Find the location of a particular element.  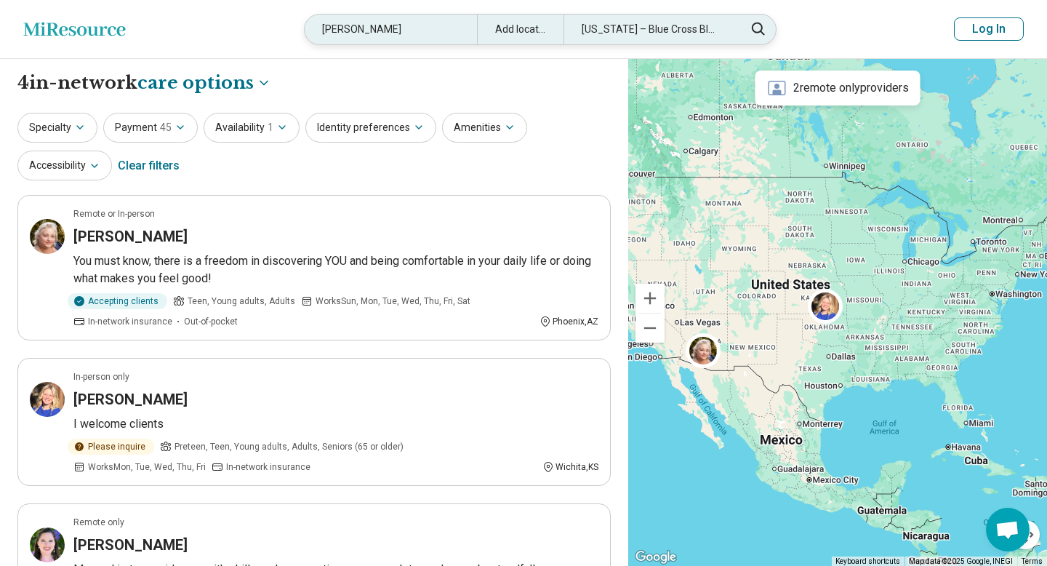

button: Accessibility is located at coordinates (65, 165).